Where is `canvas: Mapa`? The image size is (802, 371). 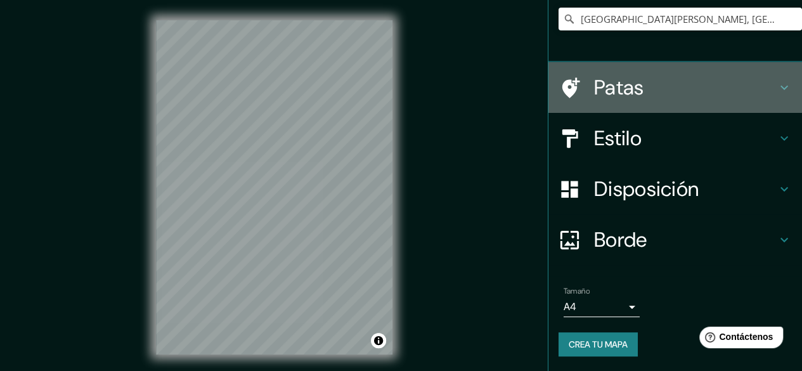
canvas: Mapa is located at coordinates (274, 187).